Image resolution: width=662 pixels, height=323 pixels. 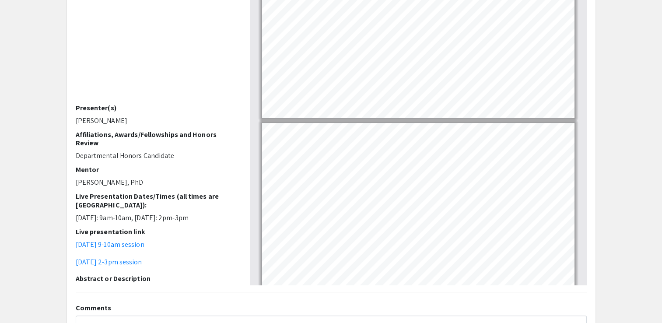 What do you see at coordinates (156, 231) in the screenshot?
I see `h2: Live presentation link` at bounding box center [156, 231].